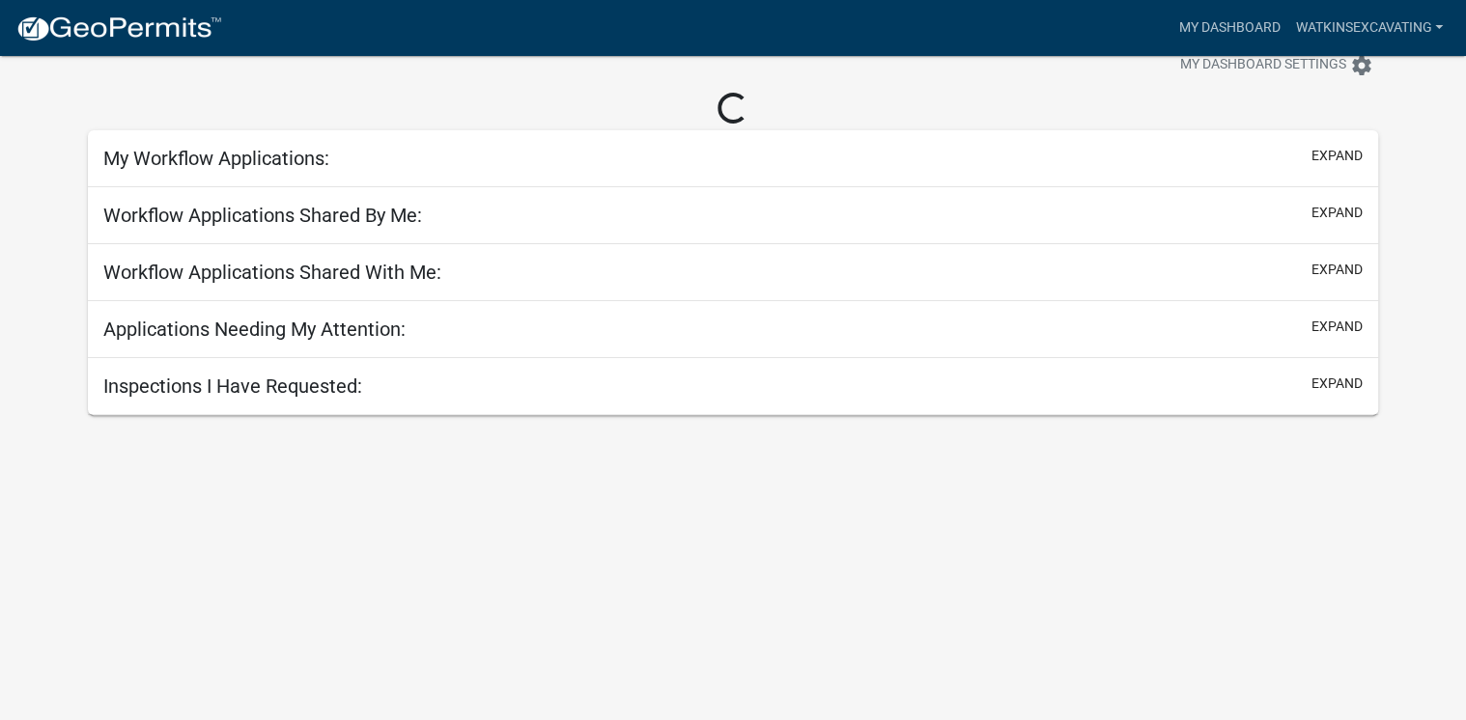  Describe the element at coordinates (272, 272) in the screenshot. I see `h5: Workflow Applications Shared With Me:` at that location.